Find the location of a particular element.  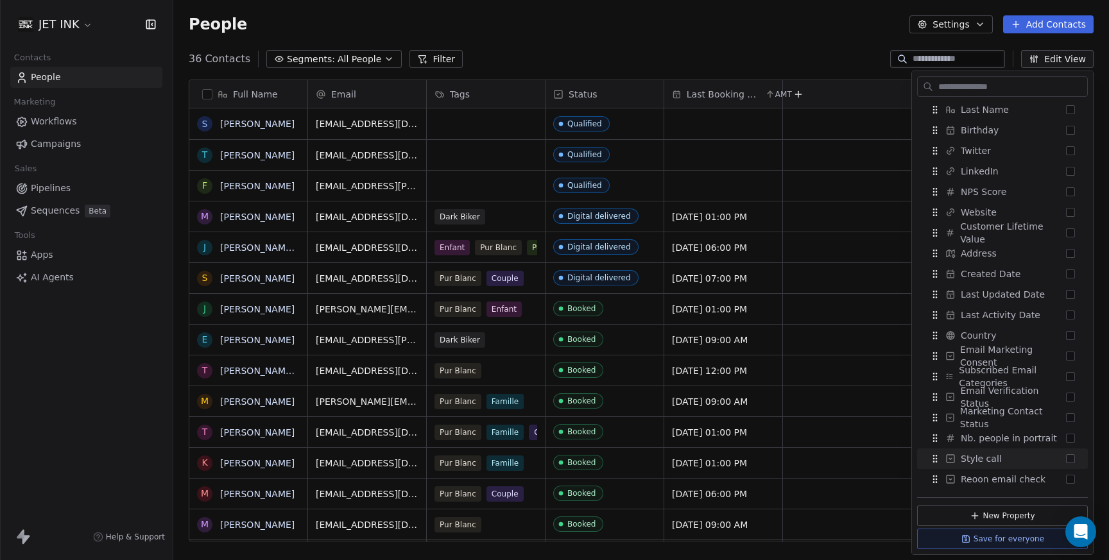

span: All People is located at coordinates (359, 59).